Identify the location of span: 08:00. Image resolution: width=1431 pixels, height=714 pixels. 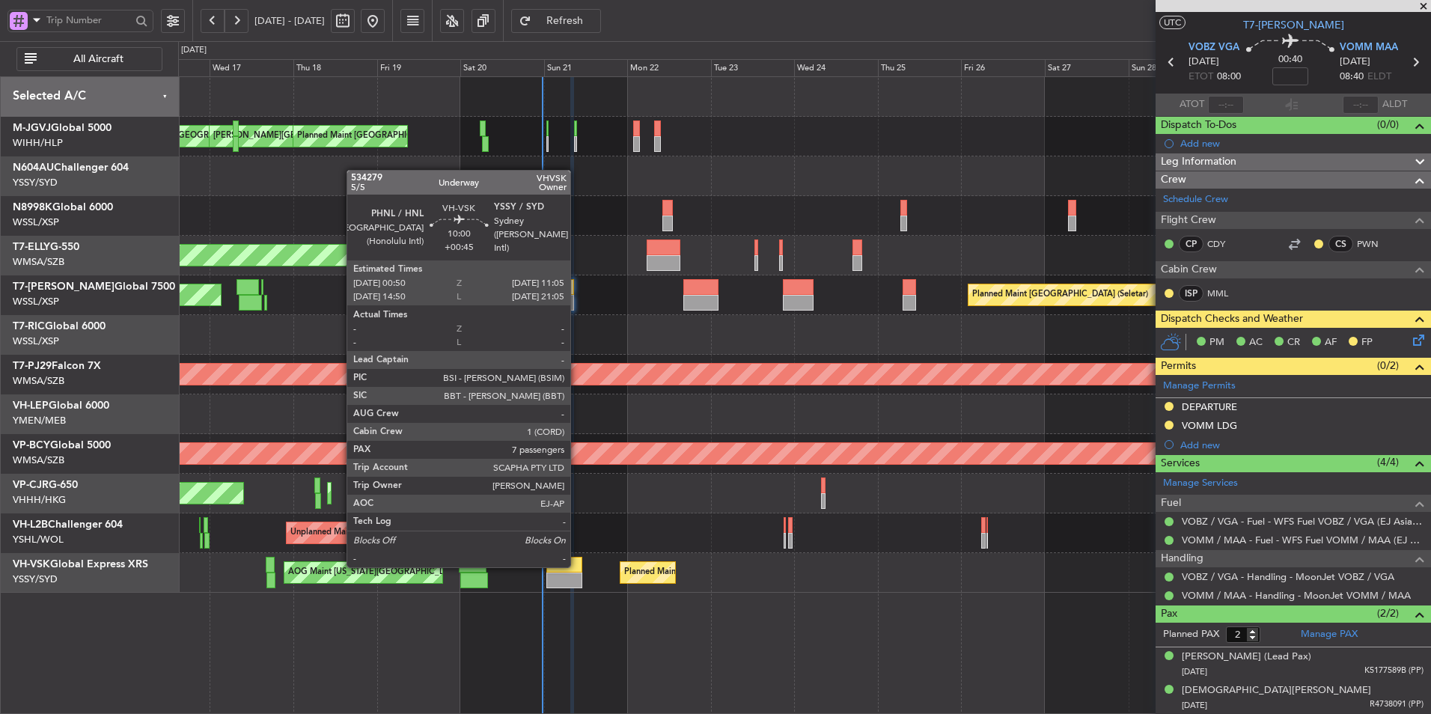
(1229, 77).